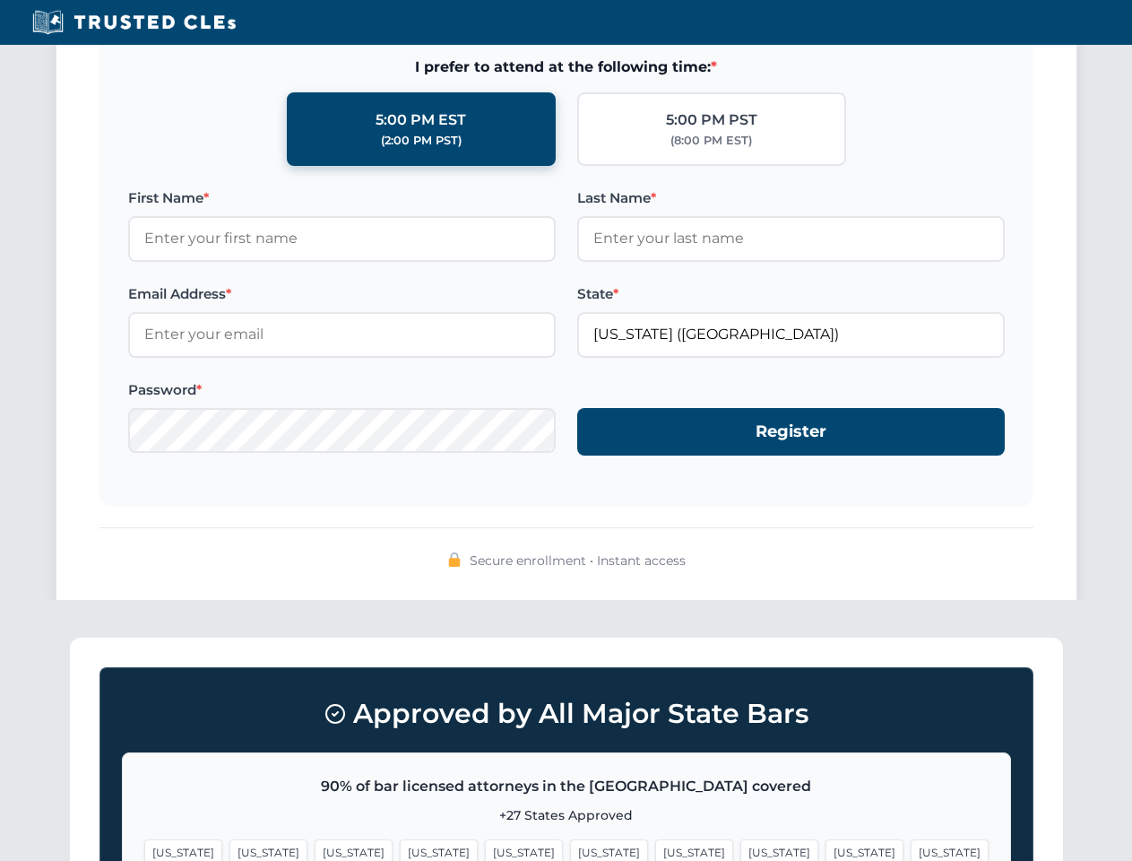  What do you see at coordinates (577, 560) in the screenshot?
I see `span: Secure enrollment • Instant access` at bounding box center [577, 560].